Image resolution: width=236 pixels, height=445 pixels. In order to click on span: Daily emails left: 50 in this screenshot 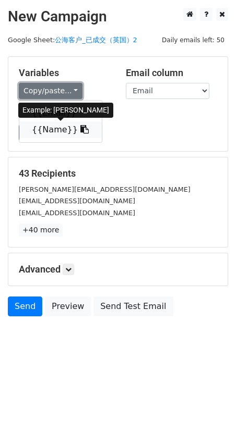, I will do `click(193, 40)`.